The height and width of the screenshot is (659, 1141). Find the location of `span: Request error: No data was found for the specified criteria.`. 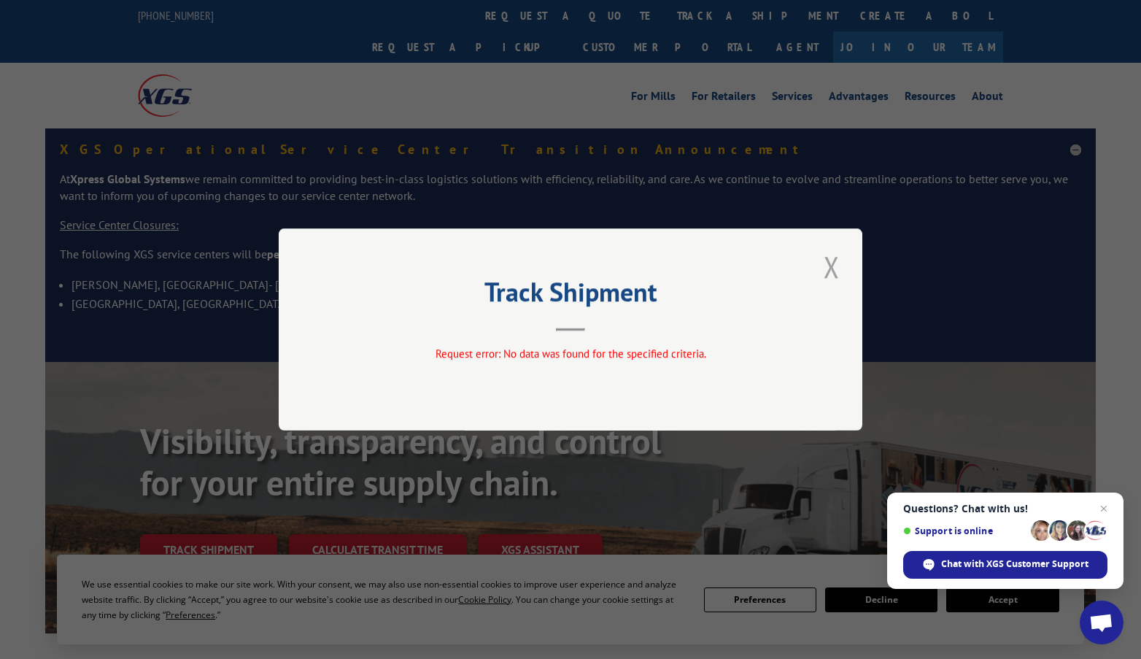

span: Request error: No data was found for the specified criteria. is located at coordinates (570, 353).